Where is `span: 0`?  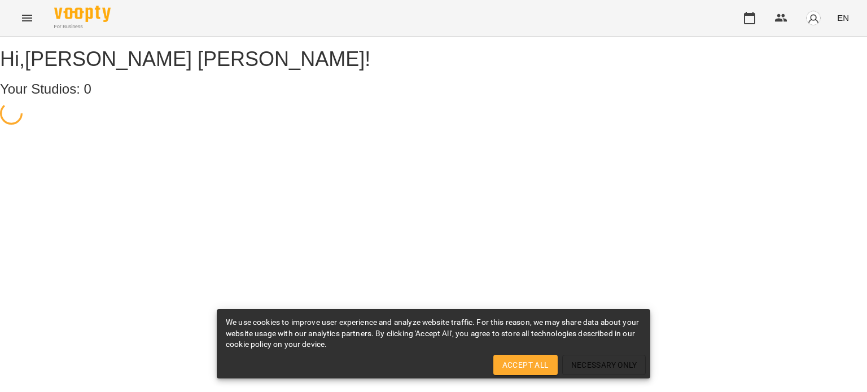
span: 0 is located at coordinates (87, 89).